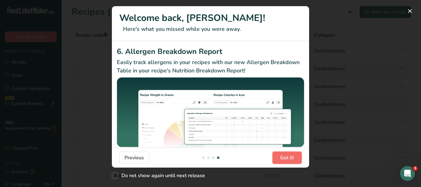 The image size is (421, 187). I want to click on span: Do not show again until next release, so click(161, 176).